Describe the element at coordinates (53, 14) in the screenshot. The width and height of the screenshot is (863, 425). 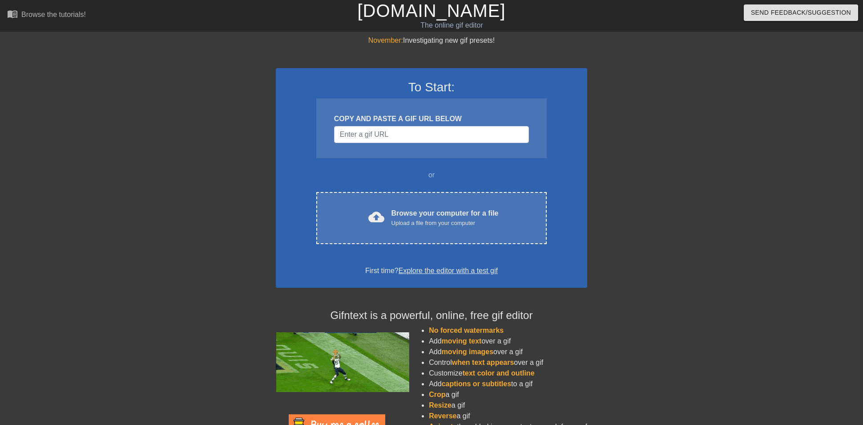
I see `div: Browse the tutorials!` at that location.